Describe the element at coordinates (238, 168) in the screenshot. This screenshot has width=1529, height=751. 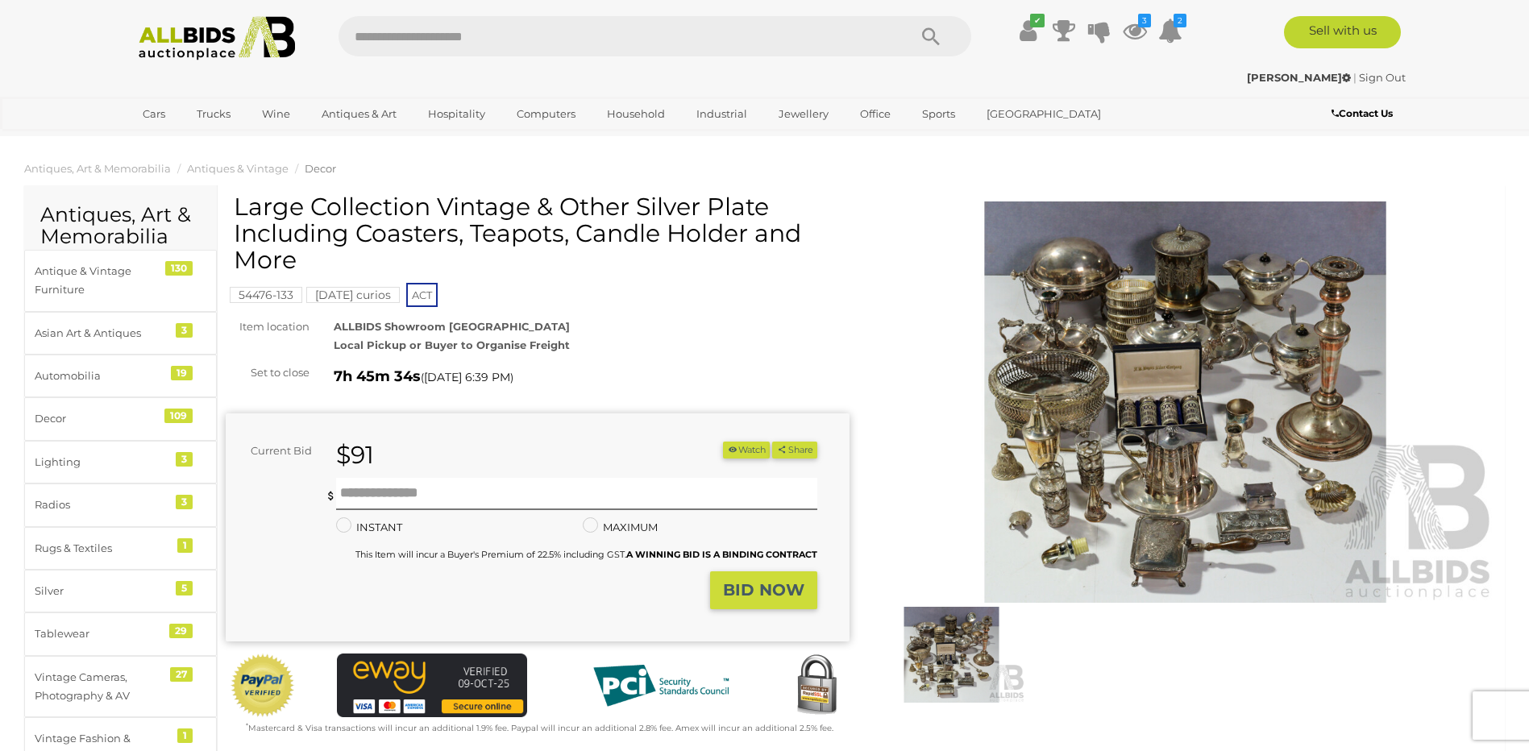
I see `span: Antiques & Vintage` at that location.